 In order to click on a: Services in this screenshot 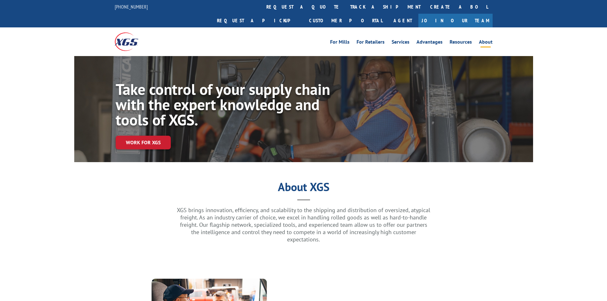, I will do `click(401, 43)`.